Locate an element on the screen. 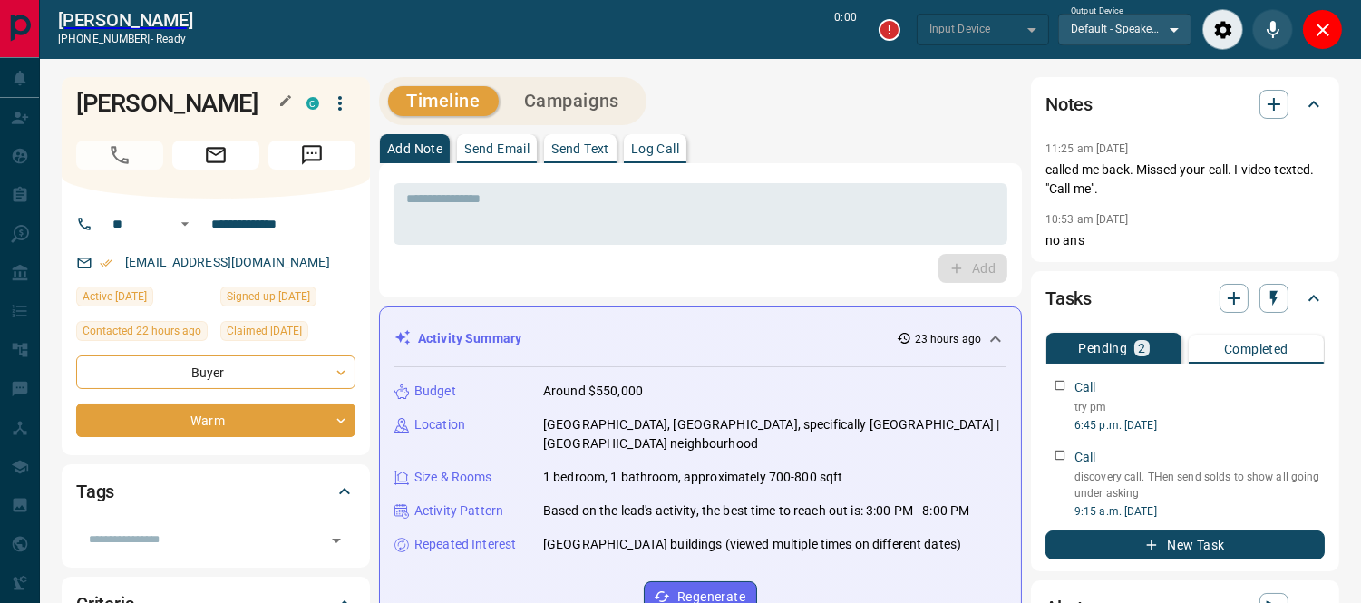 The image size is (1361, 603). p: Activity Summary is located at coordinates (470, 338).